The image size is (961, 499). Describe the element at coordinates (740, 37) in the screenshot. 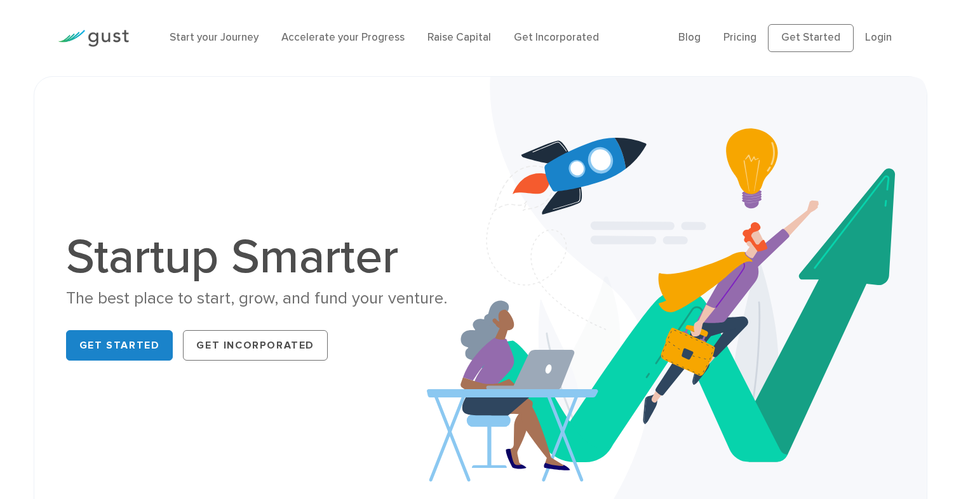

I see `a: Pricing` at that location.